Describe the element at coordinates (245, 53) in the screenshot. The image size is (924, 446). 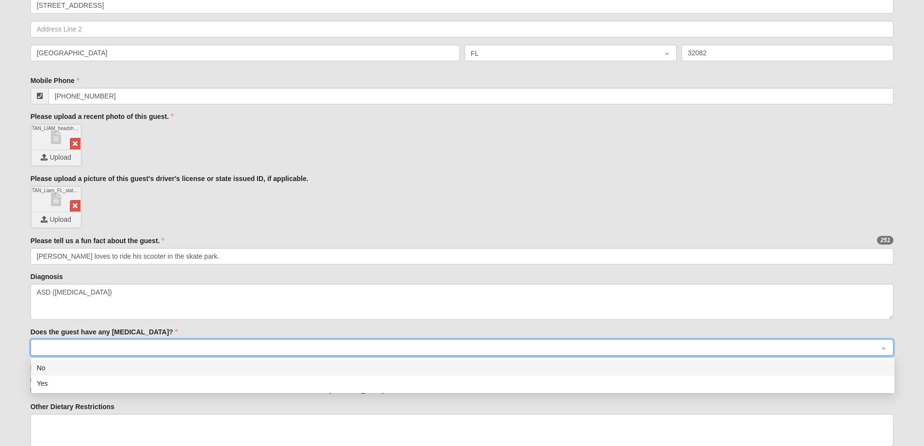
I see `input: City` at that location.